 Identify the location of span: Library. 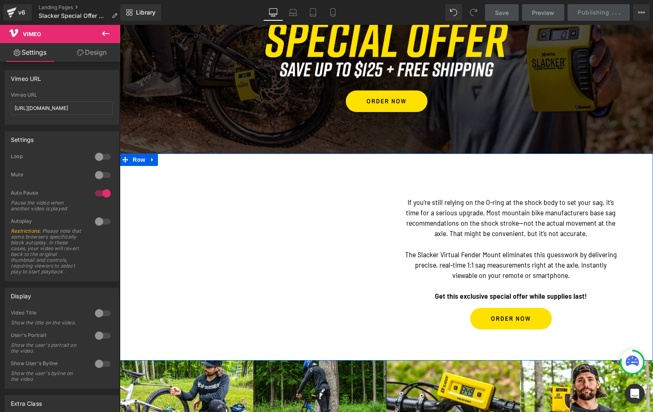
(146, 12).